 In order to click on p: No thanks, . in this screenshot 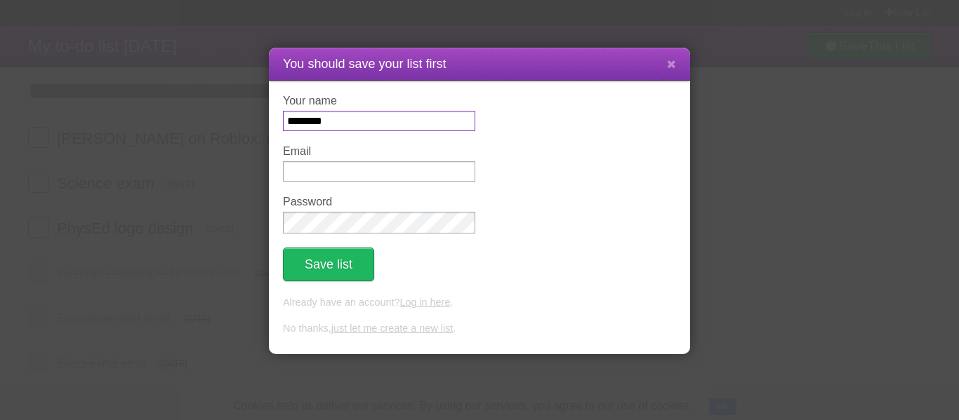, I will do `click(479, 329)`.